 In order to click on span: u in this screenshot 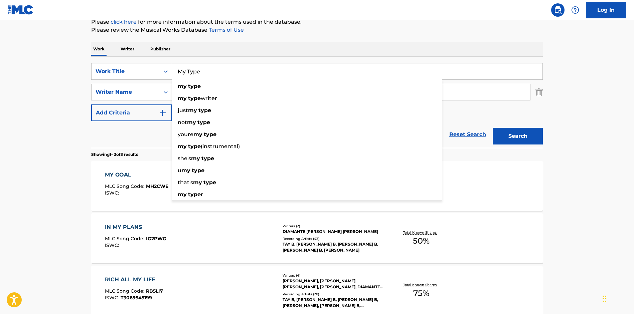, I will do `click(179, 170)`.